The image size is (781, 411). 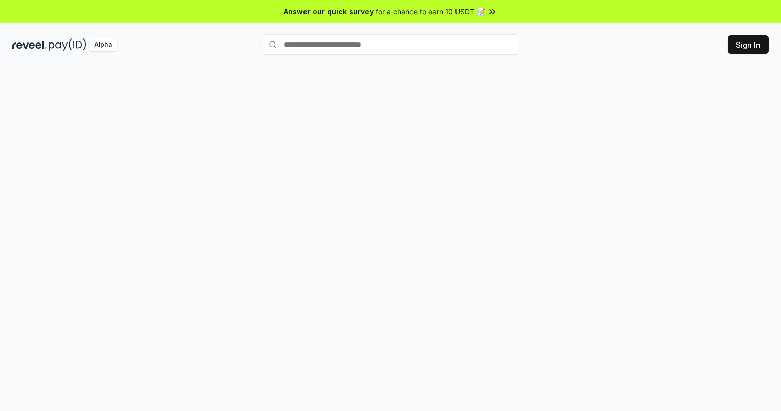 What do you see at coordinates (29, 45) in the screenshot?
I see `img: reveel_dark` at bounding box center [29, 45].